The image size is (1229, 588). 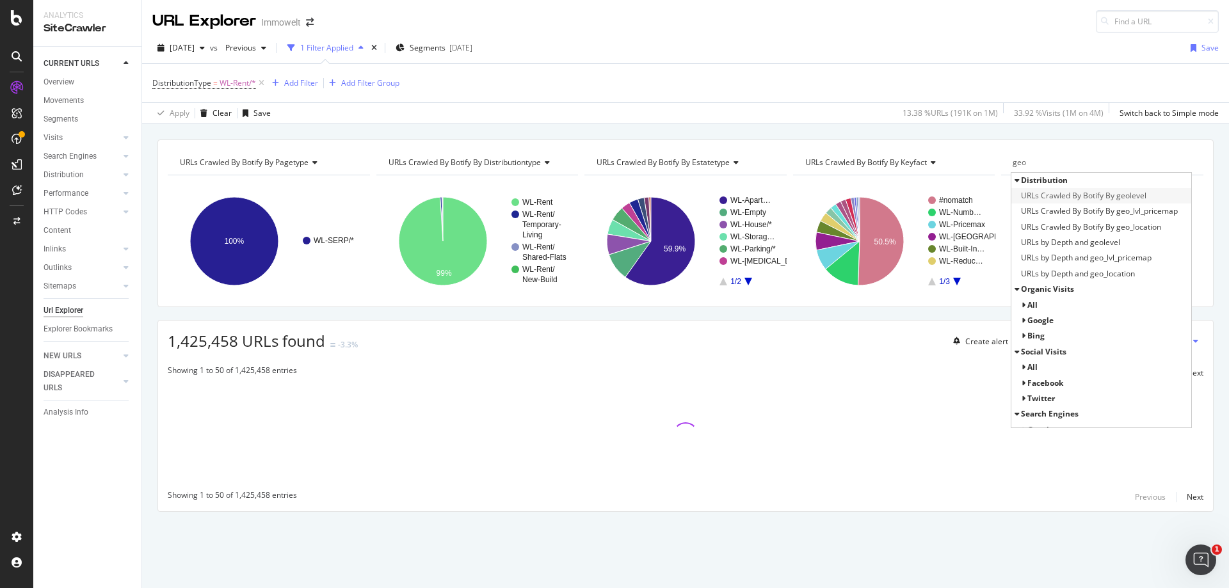 What do you see at coordinates (88, 329) in the screenshot?
I see `a: Explorer Bookmarks` at bounding box center [88, 329].